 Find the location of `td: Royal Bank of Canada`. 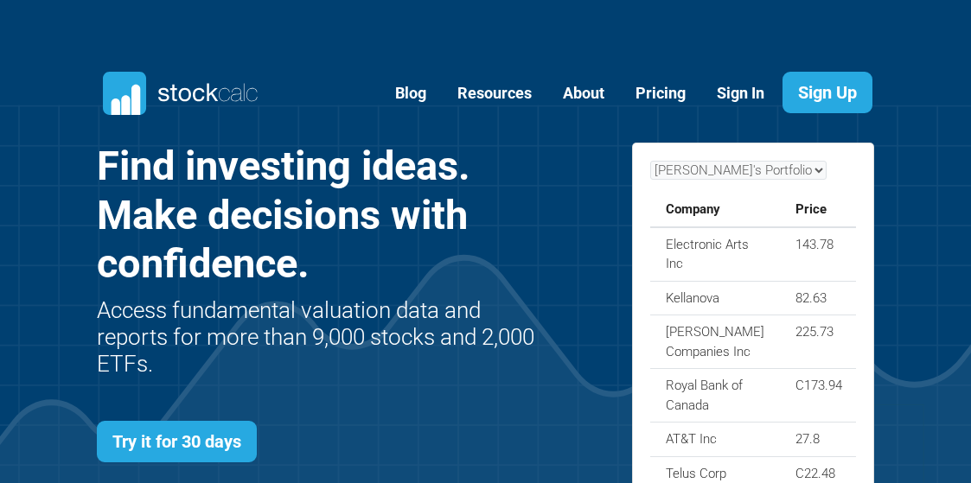

td: Royal Bank of Canada is located at coordinates (715, 396).